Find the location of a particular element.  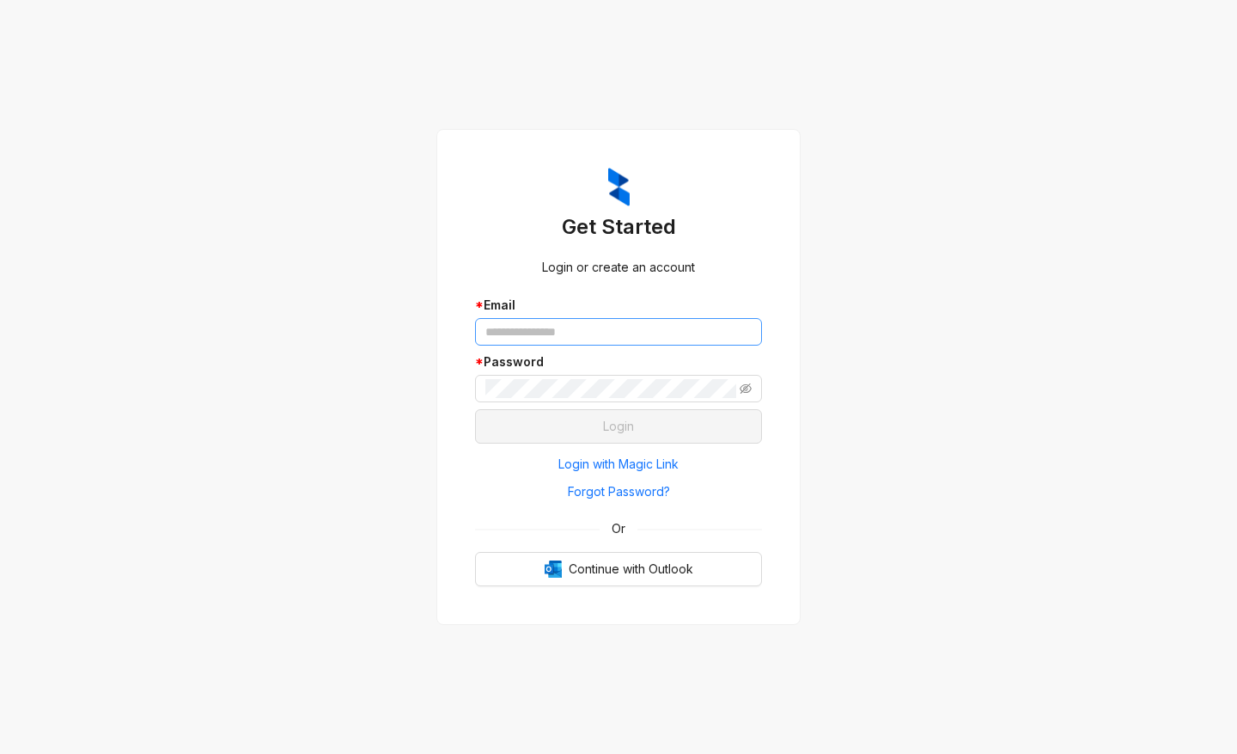

button: Login is located at coordinates (619, 426).